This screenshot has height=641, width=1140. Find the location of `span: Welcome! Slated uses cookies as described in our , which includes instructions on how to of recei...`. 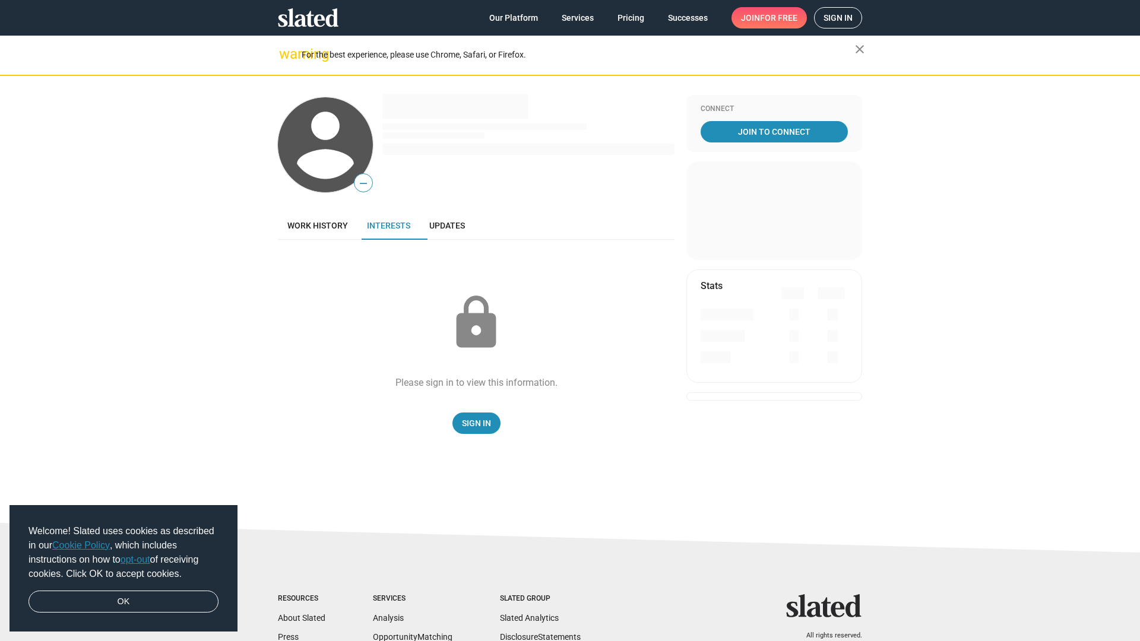

span: Welcome! Slated uses cookies as described in our , which includes instructions on how to of recei... is located at coordinates (124, 553).